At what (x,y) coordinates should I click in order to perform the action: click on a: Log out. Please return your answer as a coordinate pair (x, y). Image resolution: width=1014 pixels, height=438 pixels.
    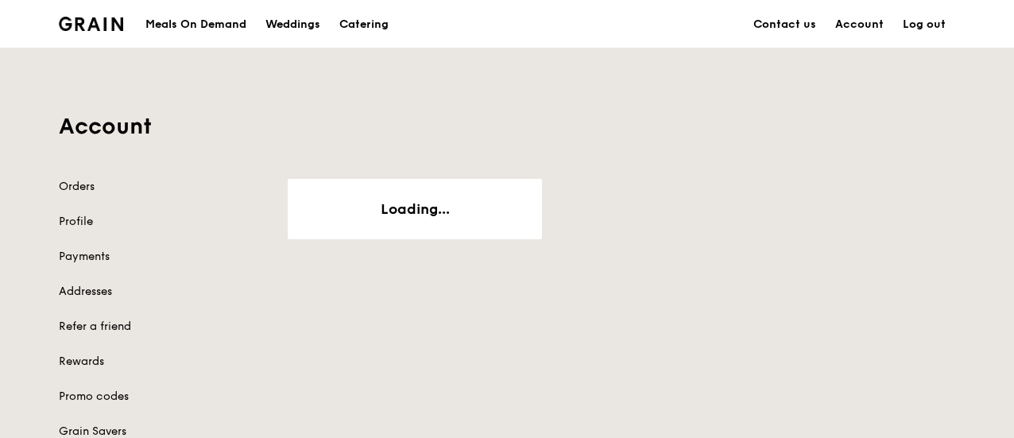
    Looking at the image, I should click on (925, 25).